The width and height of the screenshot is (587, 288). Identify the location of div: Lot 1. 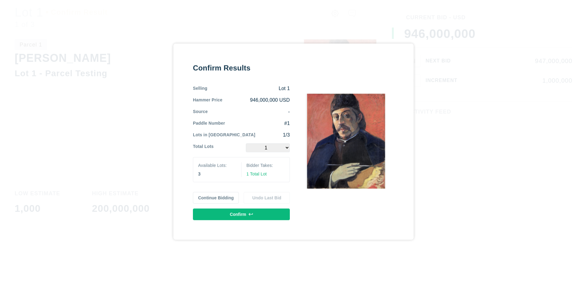
(248, 91).